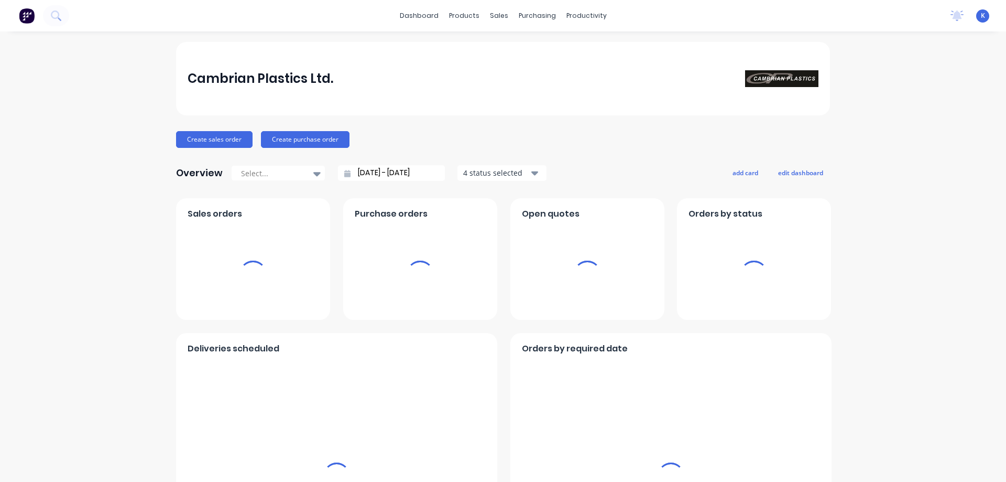 The image size is (1006, 482). I want to click on span: Orders by required date, so click(575, 349).